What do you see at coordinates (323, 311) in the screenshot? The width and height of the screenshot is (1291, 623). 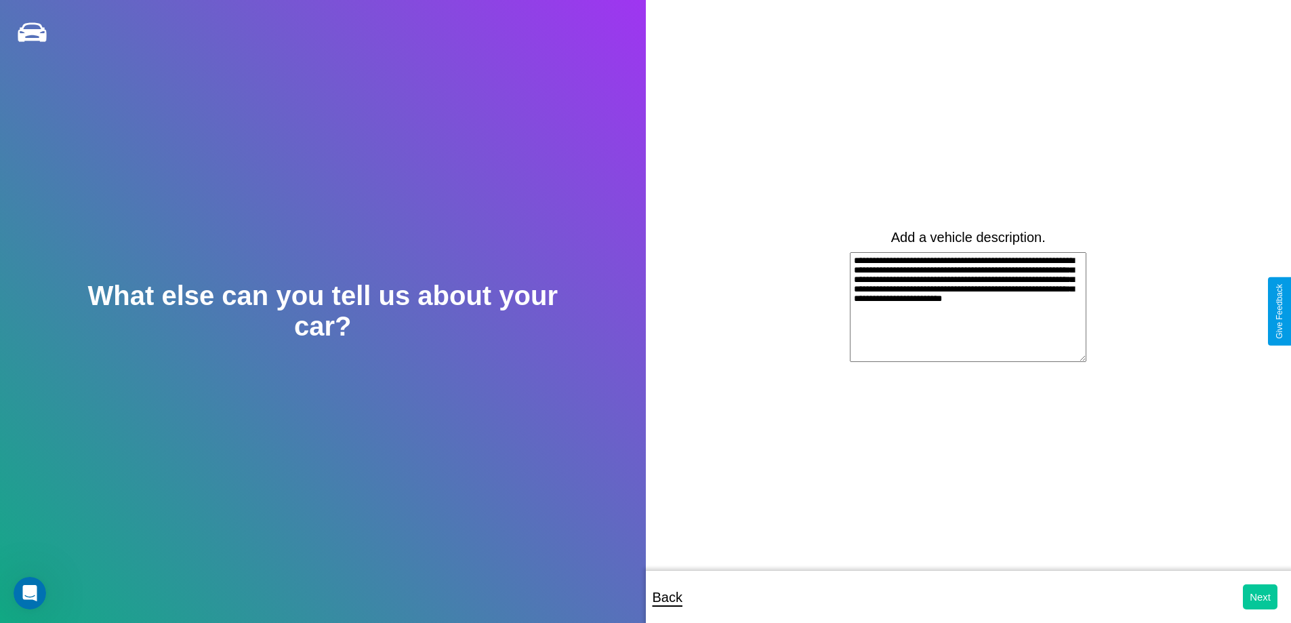 I see `h2: What else can you tell us about your car?` at bounding box center [323, 311].